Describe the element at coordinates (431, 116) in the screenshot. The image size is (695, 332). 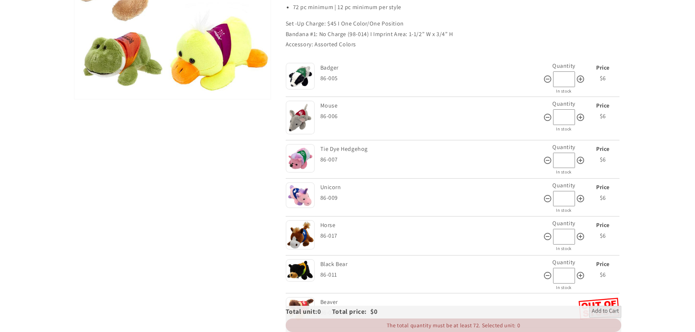
I see `div: 86-006` at that location.